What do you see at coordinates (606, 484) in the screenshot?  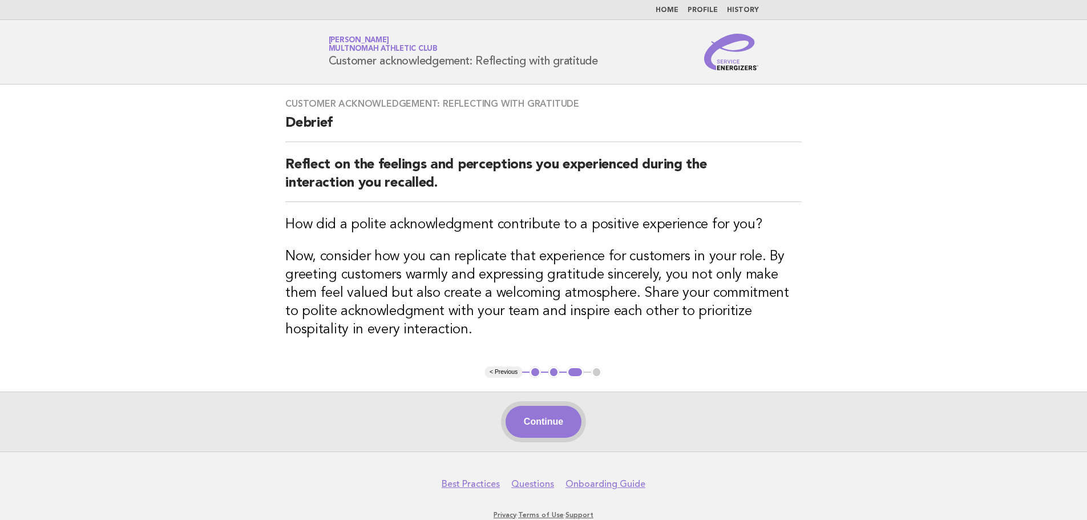 I see `a: Onboarding Guide` at bounding box center [606, 484].